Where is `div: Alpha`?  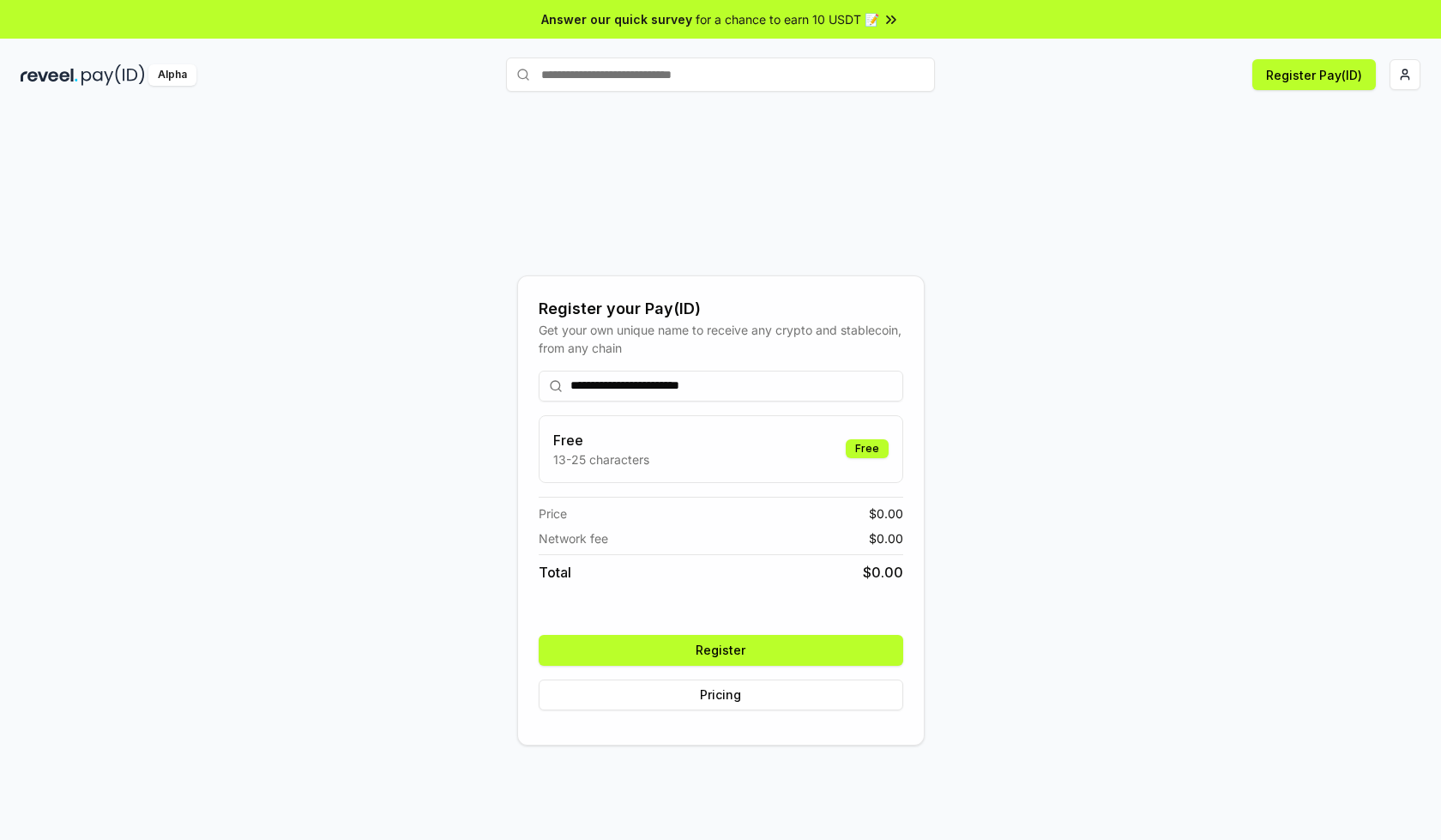
div: Alpha is located at coordinates (172, 74).